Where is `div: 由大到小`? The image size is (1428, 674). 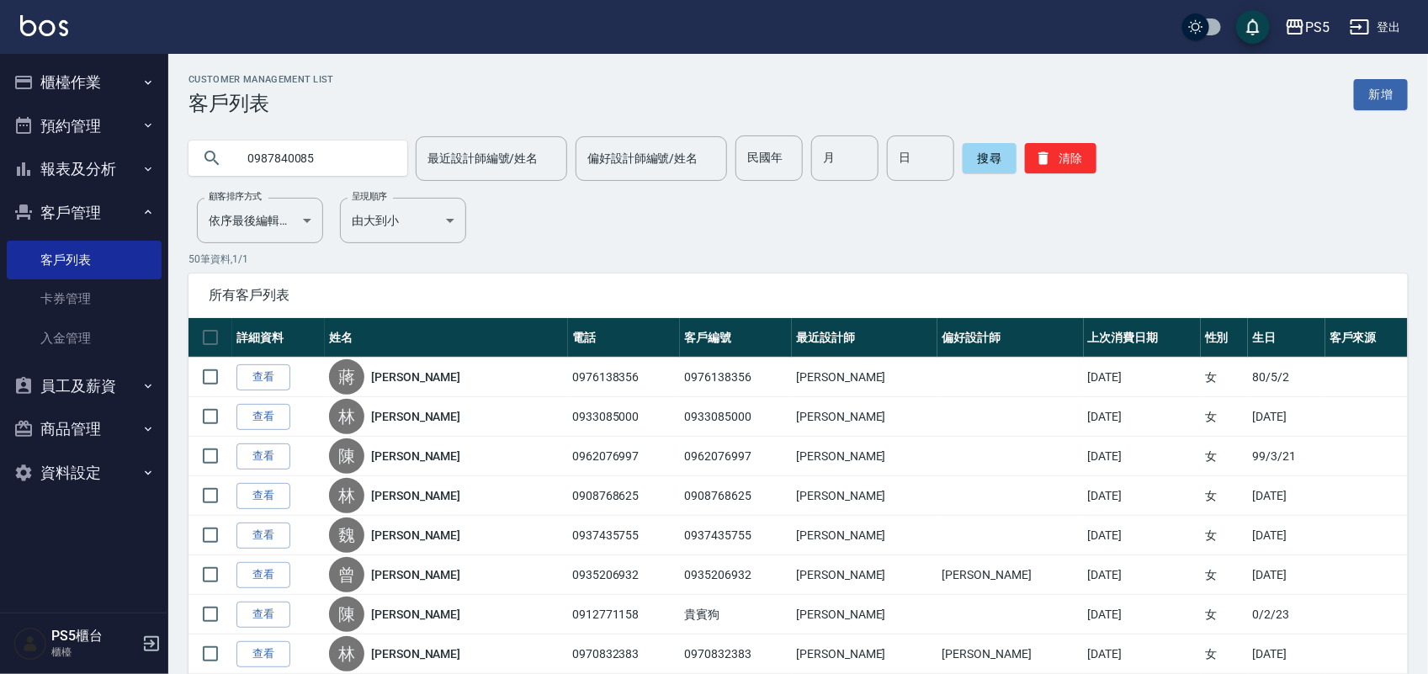
div: 由大到小 is located at coordinates (403, 220).